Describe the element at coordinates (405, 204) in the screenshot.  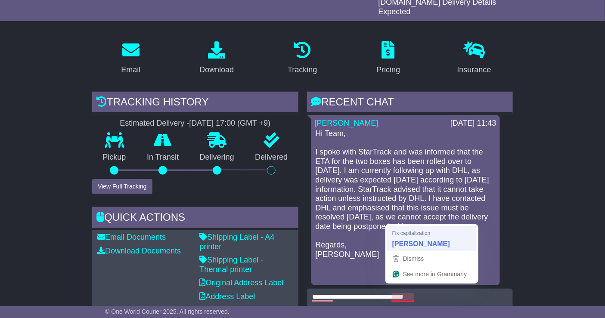
I see `p: Hi Team, I spoke with StarTrack and was informed that the ETA for the two boxes has been rolled o...` at that location.